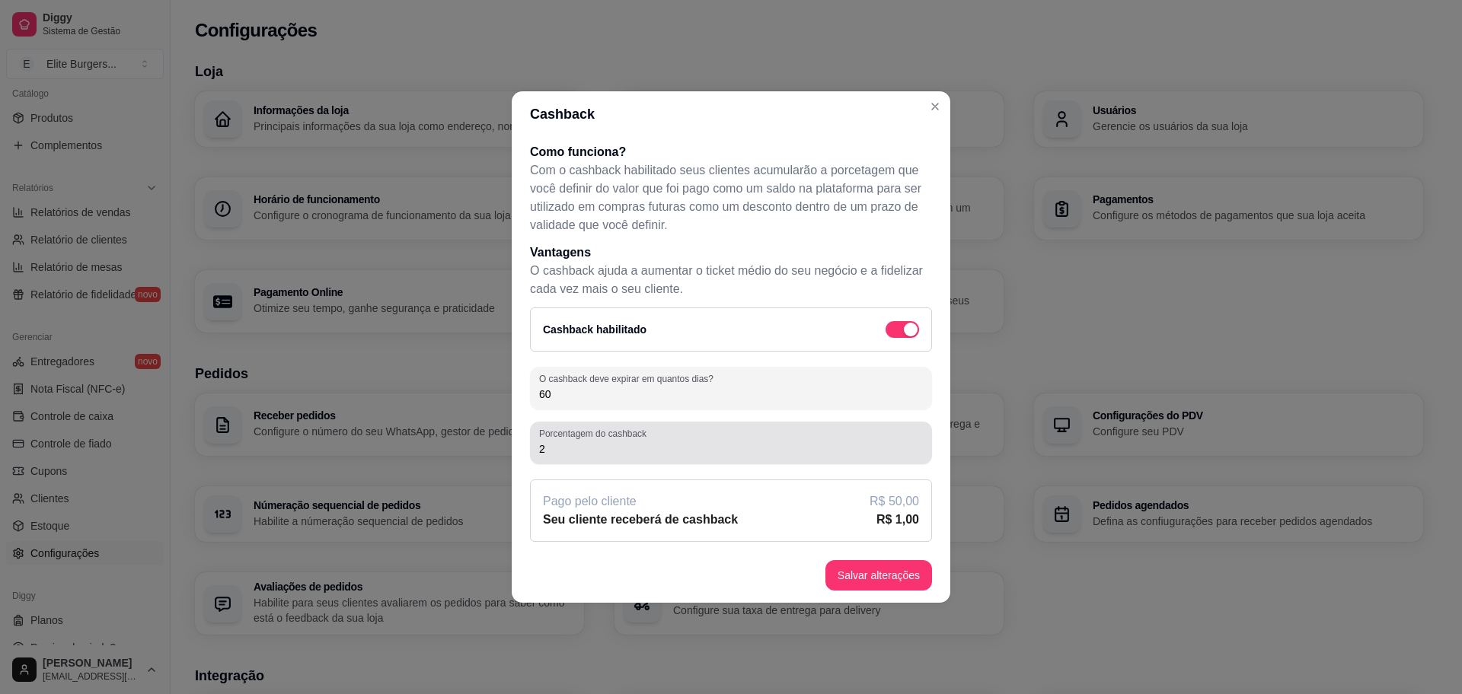 This screenshot has width=1462, height=694. I want to click on p: O cashback ajuda a aumentar o ticket médio do seu negócio e a fidelizar cada vez mais o seu cliente., so click(731, 280).